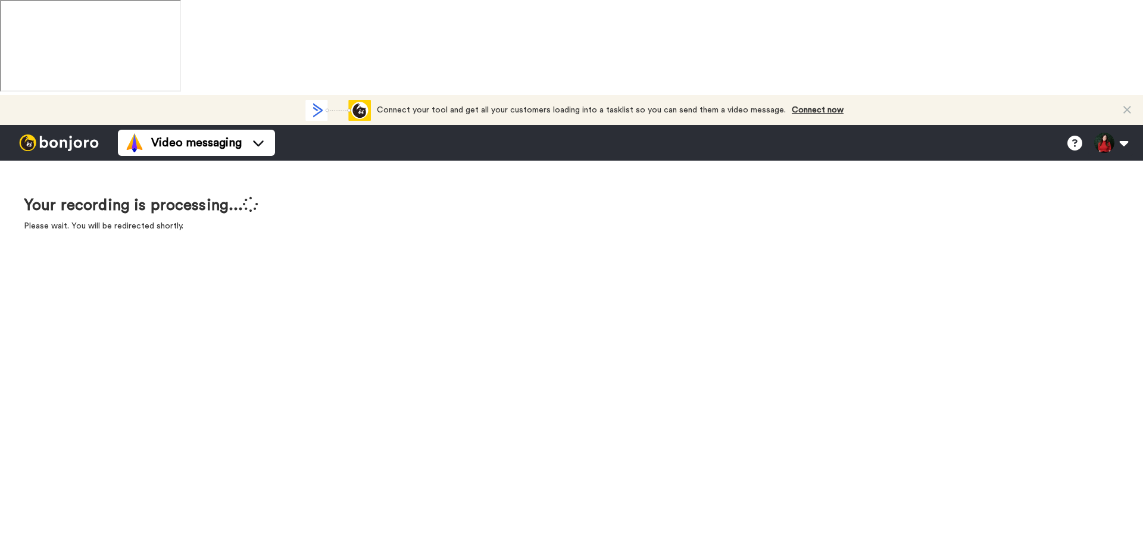 This screenshot has width=1143, height=542. What do you see at coordinates (135, 143) in the screenshot?
I see `img: vm-color.svg` at bounding box center [135, 143].